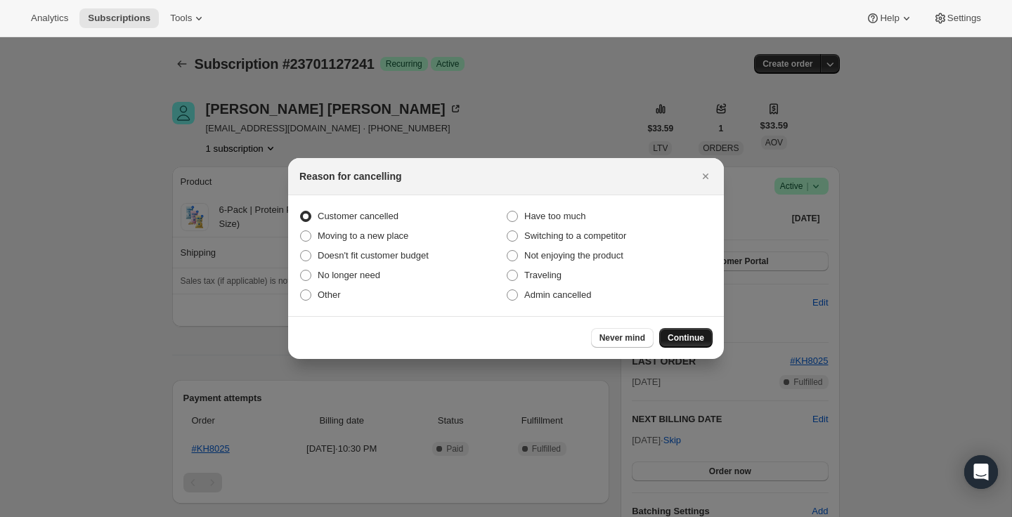 The width and height of the screenshot is (1012, 517). Describe the element at coordinates (373, 255) in the screenshot. I see `span: Doesn't fit customer budget` at that location.